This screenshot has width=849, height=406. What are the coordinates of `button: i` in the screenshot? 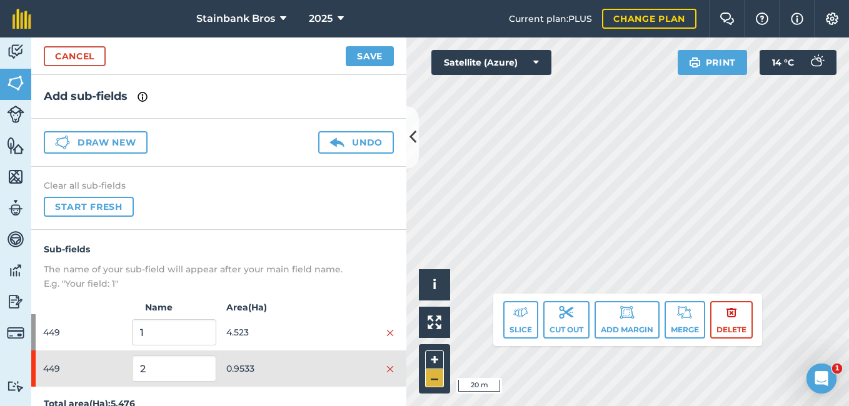 It's located at (434, 285).